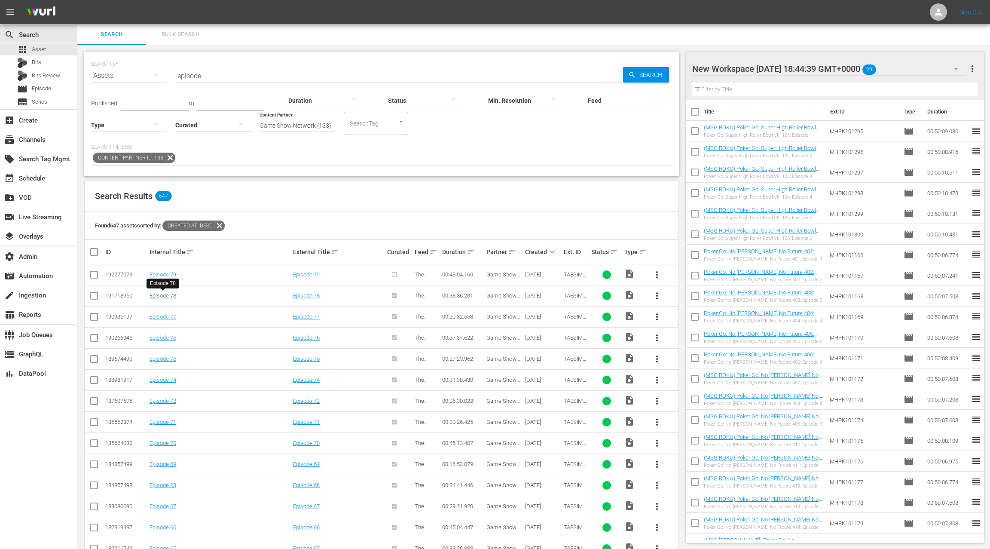  Describe the element at coordinates (463, 295) in the screenshot. I see `div: 00:38:36.281` at that location.